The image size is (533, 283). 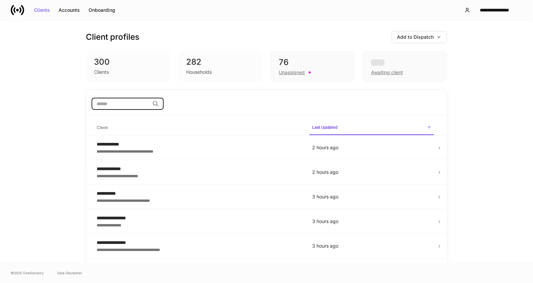 What do you see at coordinates (69, 10) in the screenshot?
I see `div: Accounts` at bounding box center [69, 10].